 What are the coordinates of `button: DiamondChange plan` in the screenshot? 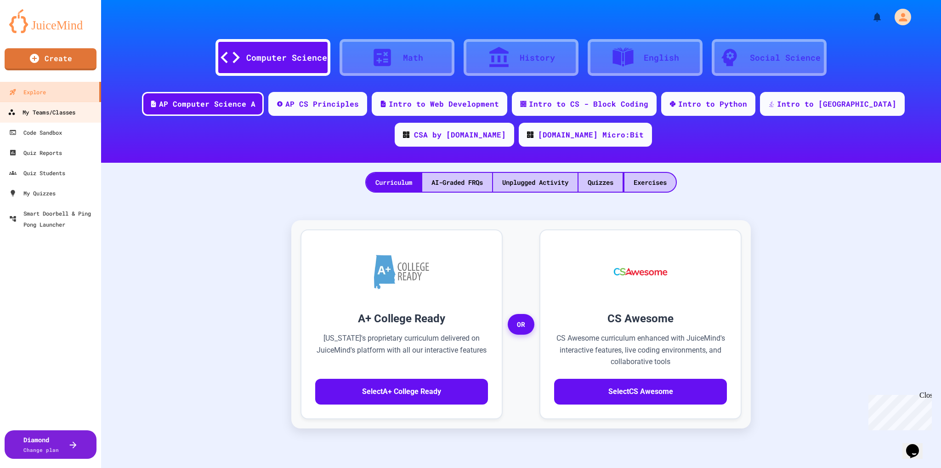 It's located at (51, 444).